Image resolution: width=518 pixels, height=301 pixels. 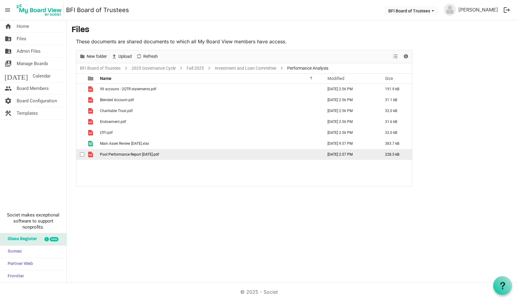 I want to click on span: Refresh, so click(x=151, y=56).